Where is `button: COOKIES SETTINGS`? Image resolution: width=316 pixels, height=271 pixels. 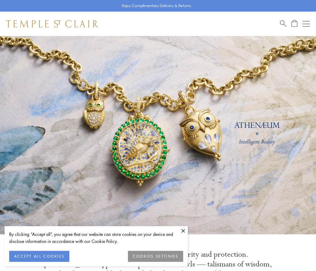 button: COOKIES SETTINGS is located at coordinates (155, 256).